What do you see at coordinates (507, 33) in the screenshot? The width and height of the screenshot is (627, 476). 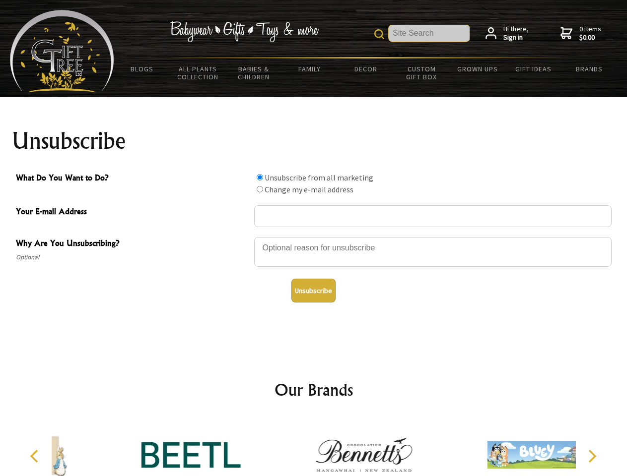 I see `a: Hi there,Sign in` at bounding box center [507, 33].